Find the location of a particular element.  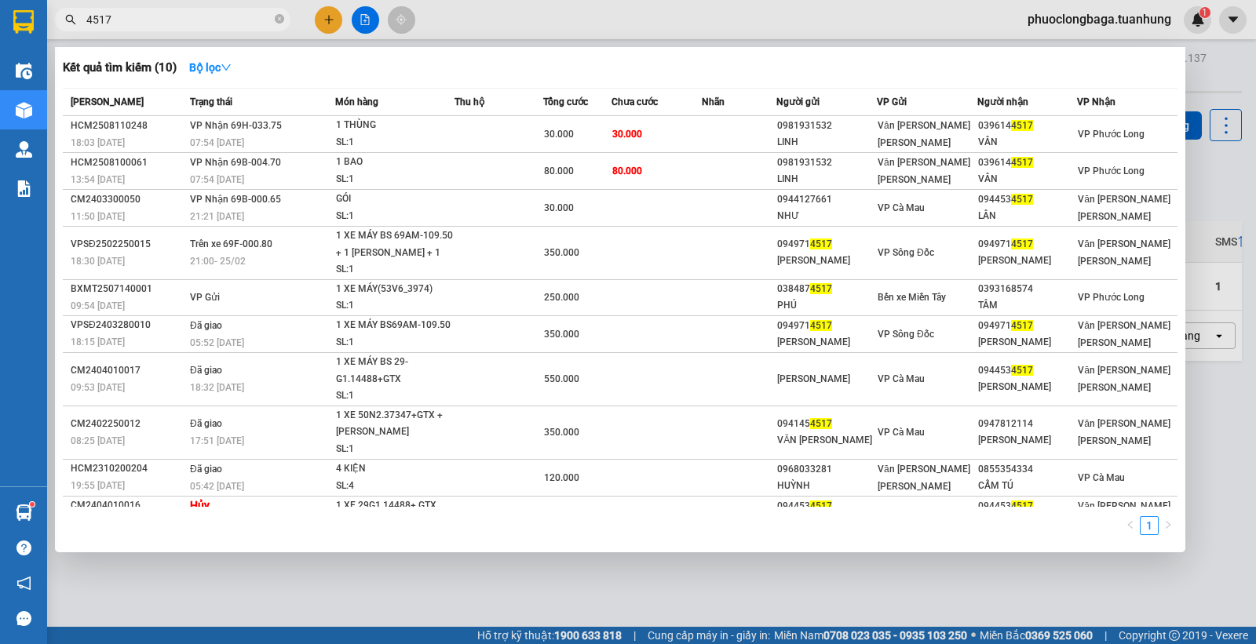

div: CM2403300050 is located at coordinates (128, 199).